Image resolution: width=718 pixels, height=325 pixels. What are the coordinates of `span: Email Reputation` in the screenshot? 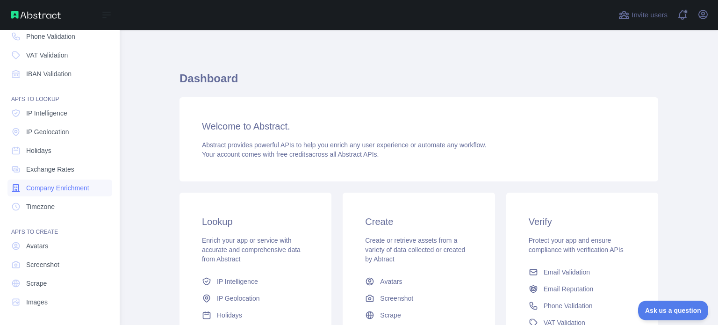 It's located at (569, 289).